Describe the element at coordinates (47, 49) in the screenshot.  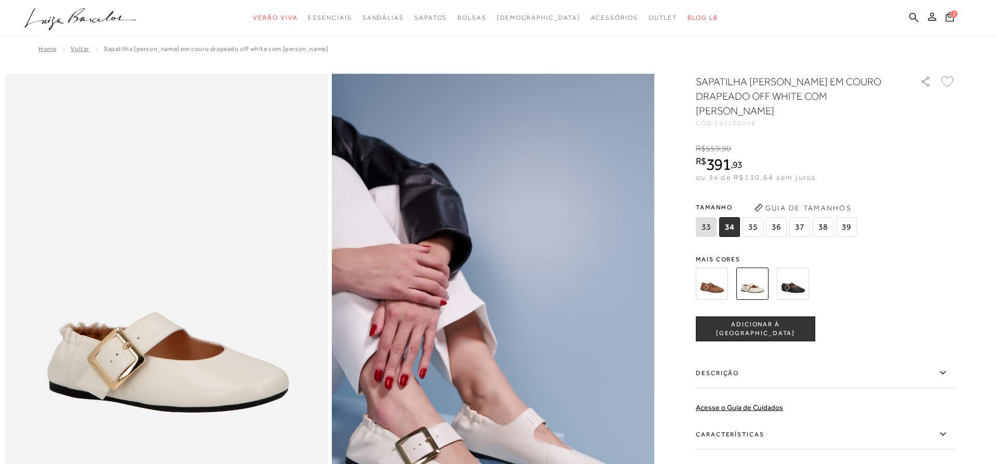
I see `a: Home` at that location.